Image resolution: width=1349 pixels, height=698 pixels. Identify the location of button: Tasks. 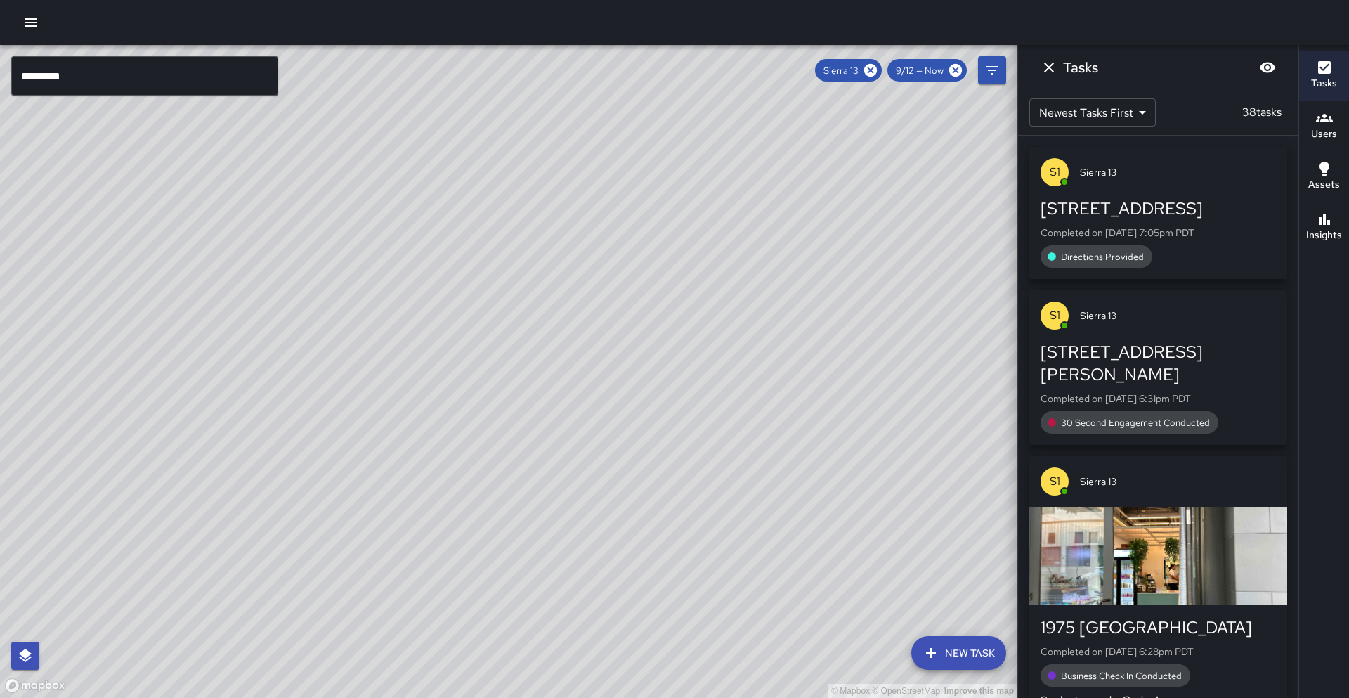
(1323, 76).